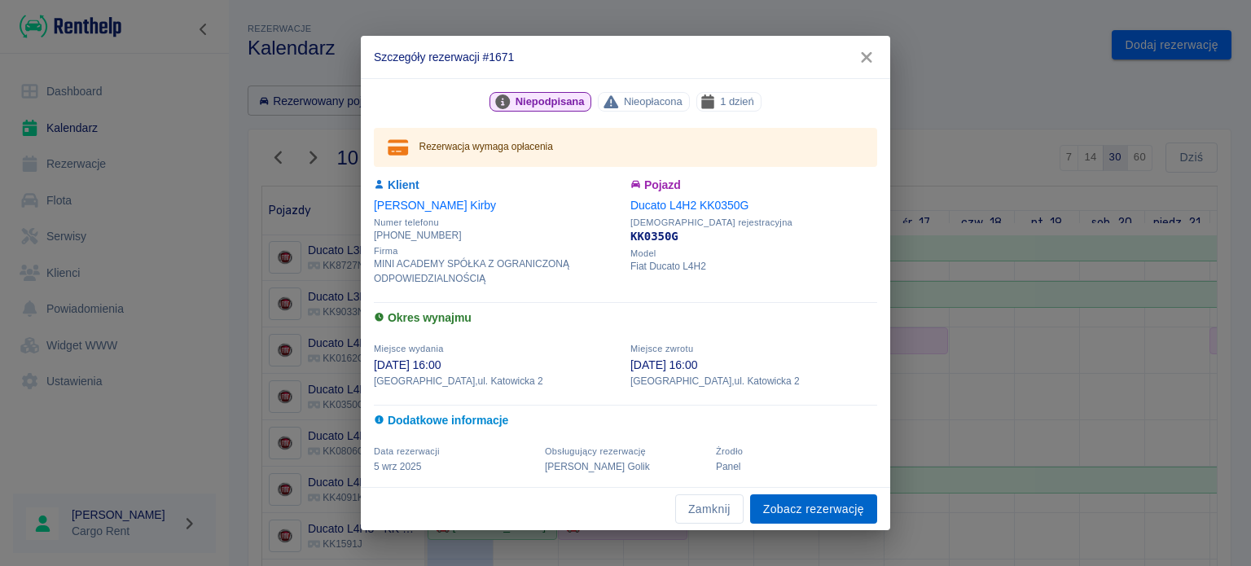 Image resolution: width=1251 pixels, height=566 pixels. I want to click on span: Miejsce zwrotu, so click(661, 348).